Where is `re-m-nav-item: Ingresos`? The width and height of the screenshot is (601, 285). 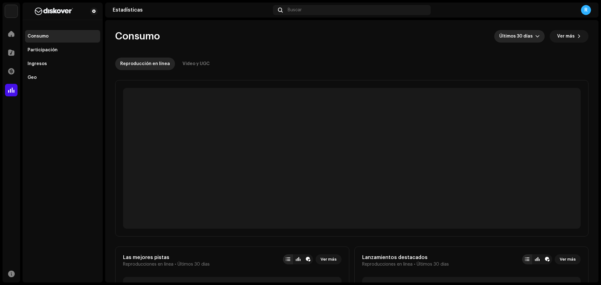 re-m-nav-item: Ingresos is located at coordinates (63, 64).